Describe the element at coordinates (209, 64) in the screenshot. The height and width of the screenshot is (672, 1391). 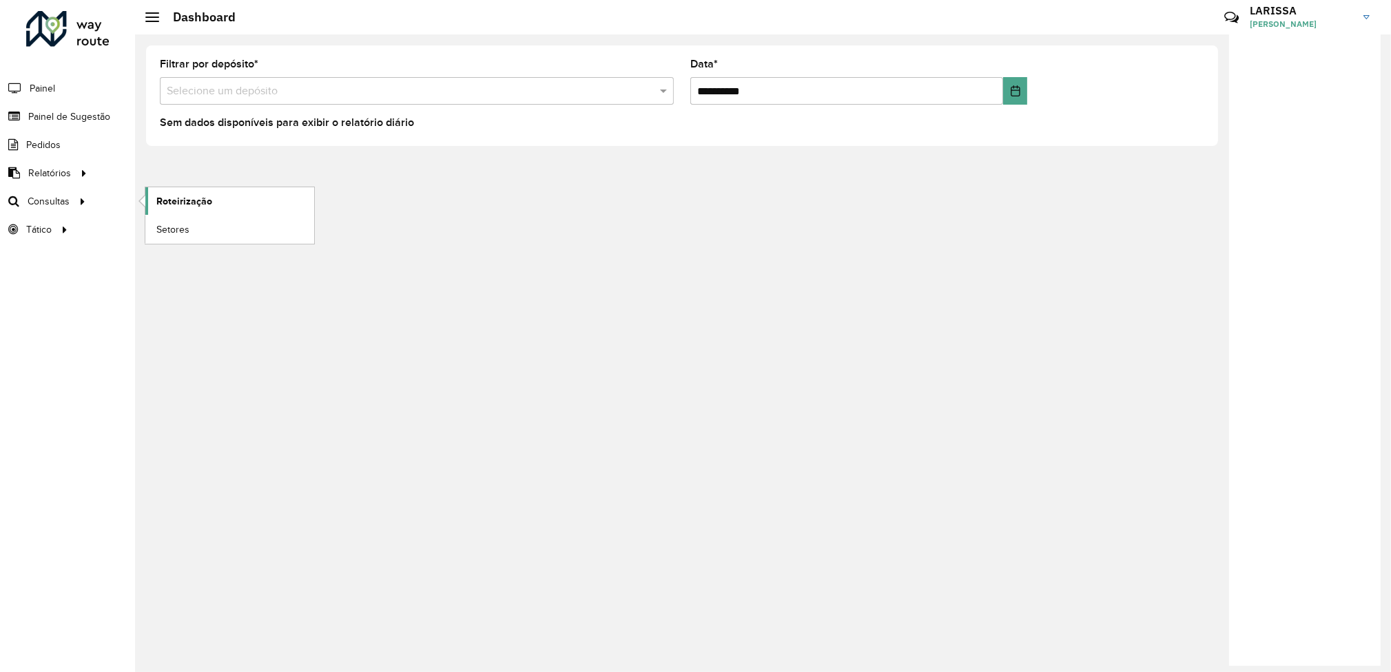
I see `label: Filtrar por depósito` at that location.